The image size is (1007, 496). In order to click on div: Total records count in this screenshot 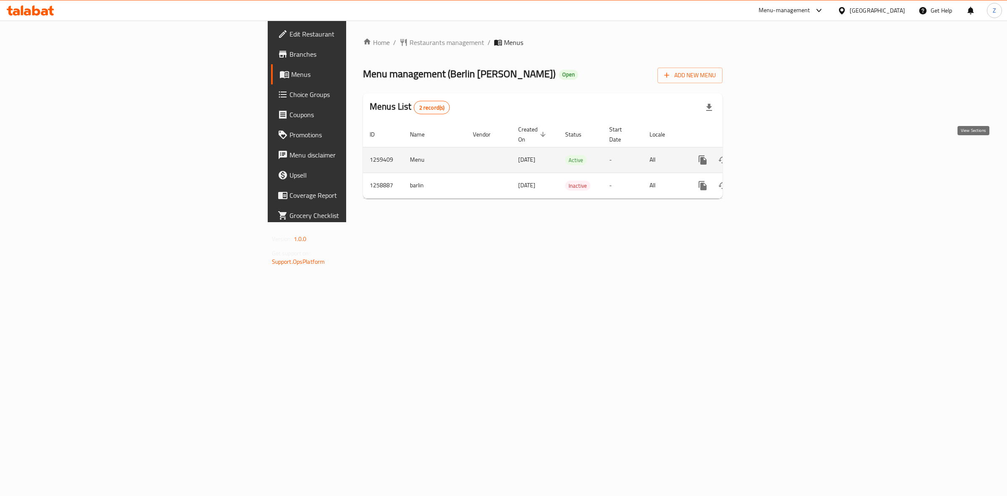, I will do `click(432, 107)`.